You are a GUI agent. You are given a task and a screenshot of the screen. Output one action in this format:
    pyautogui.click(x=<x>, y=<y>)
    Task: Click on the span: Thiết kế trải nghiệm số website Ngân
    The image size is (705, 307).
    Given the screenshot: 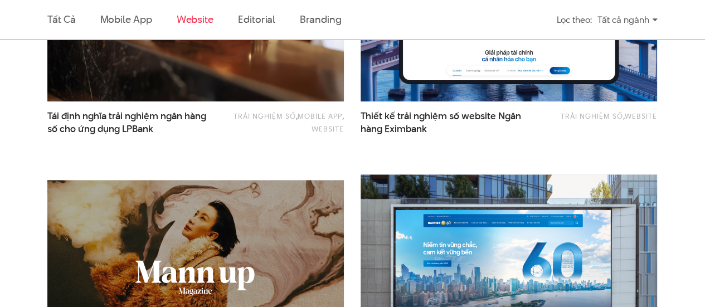 What is the action you would take?
    pyautogui.click(x=442, y=123)
    